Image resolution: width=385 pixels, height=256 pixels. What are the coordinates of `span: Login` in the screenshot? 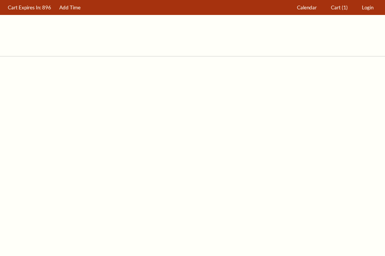 It's located at (368, 7).